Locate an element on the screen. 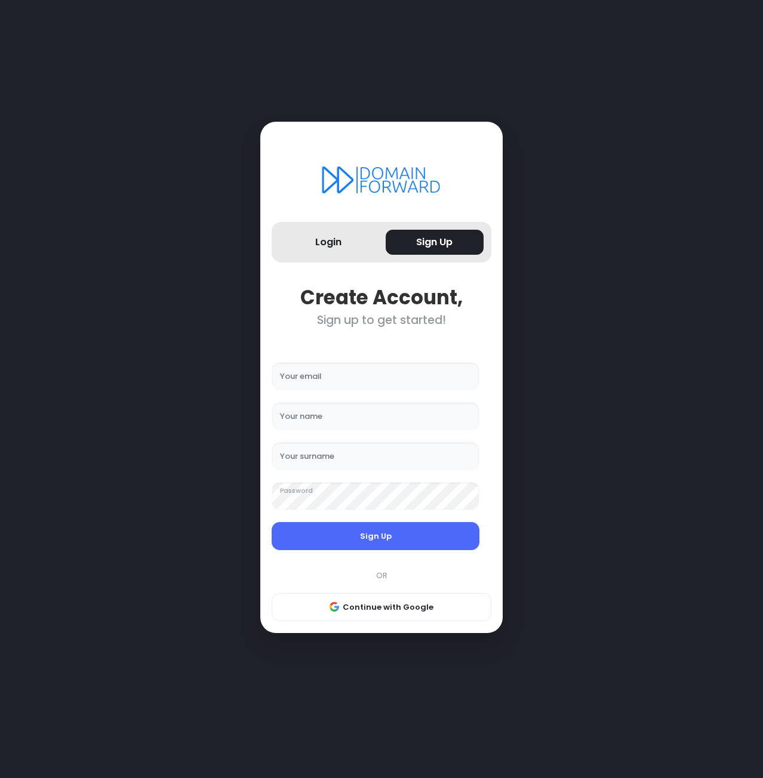 Image resolution: width=763 pixels, height=778 pixels. button: Continue with Google is located at coordinates (381, 607).